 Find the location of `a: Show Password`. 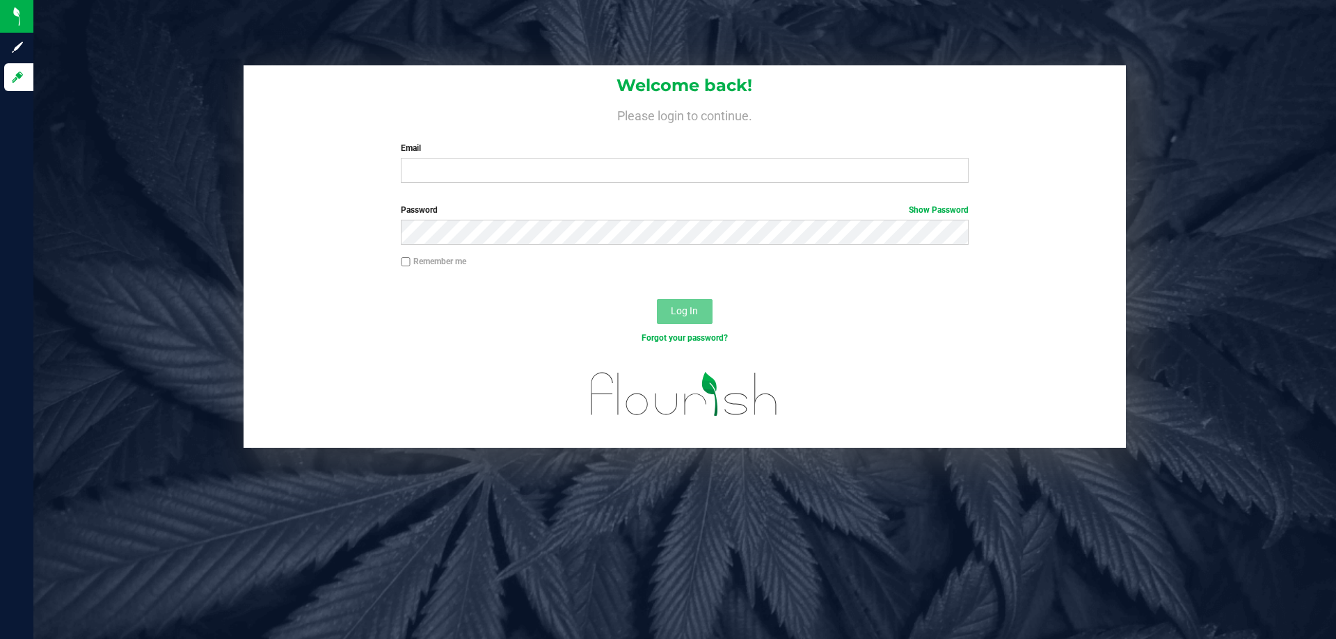

a: Show Password is located at coordinates (938, 210).